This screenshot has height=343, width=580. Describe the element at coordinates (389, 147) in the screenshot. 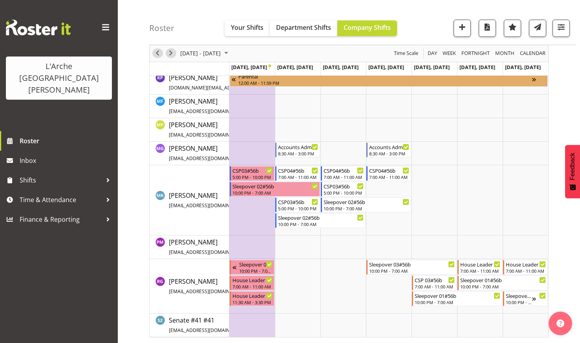

I see `div: Accounts Admin` at that location.